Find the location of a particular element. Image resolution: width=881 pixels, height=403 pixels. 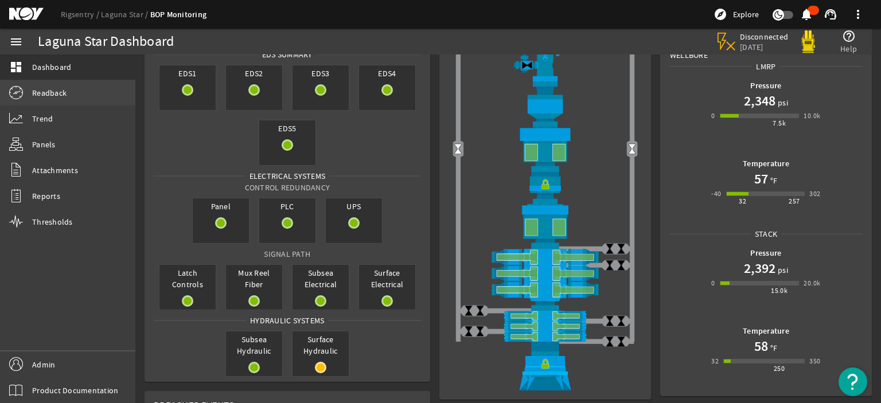

span: PLC is located at coordinates (287, 207).